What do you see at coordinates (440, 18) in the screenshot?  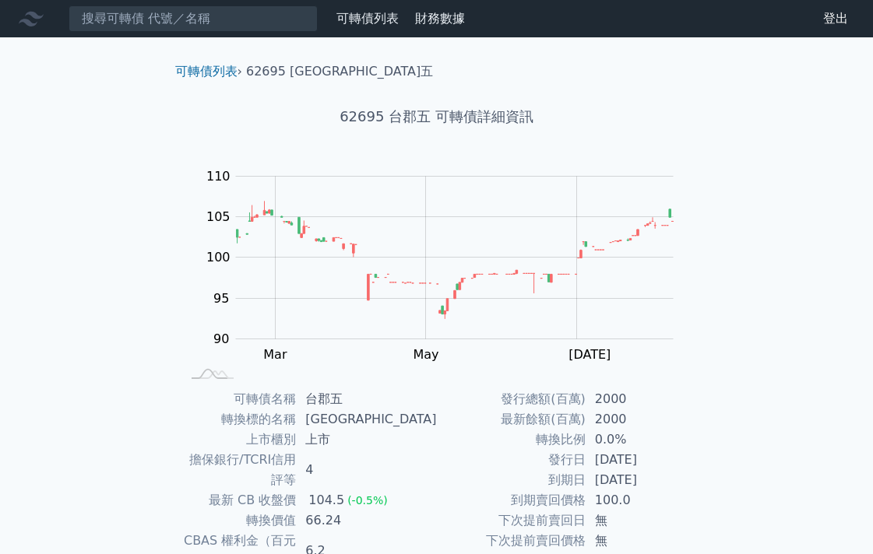 I see `a: 財務數據` at bounding box center [440, 18].